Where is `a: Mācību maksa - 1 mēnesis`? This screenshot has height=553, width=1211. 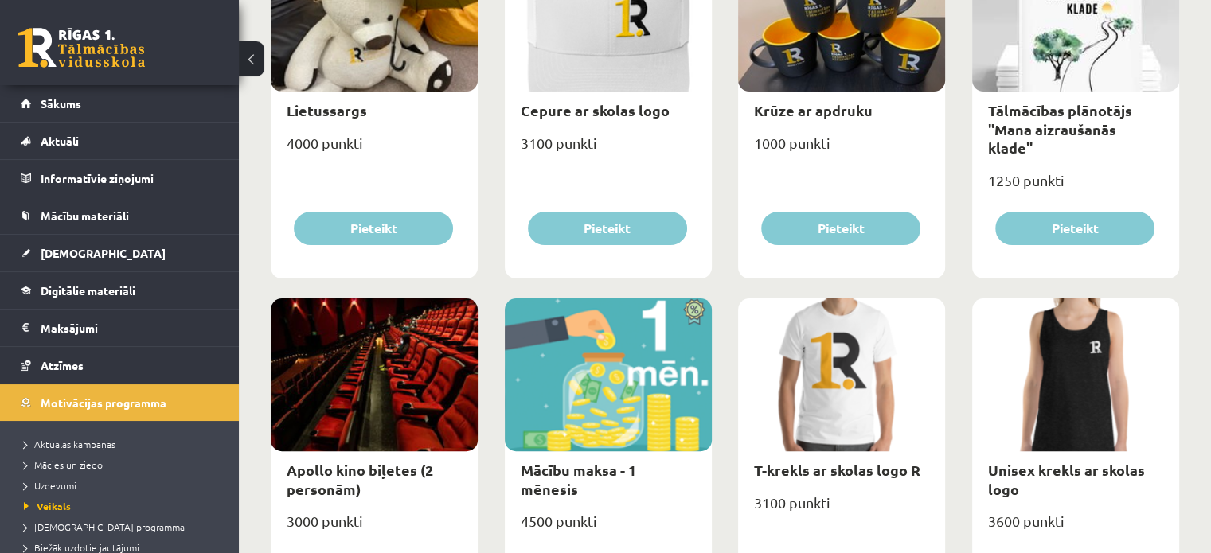 a: Mācību maksa - 1 mēnesis is located at coordinates (578, 479).